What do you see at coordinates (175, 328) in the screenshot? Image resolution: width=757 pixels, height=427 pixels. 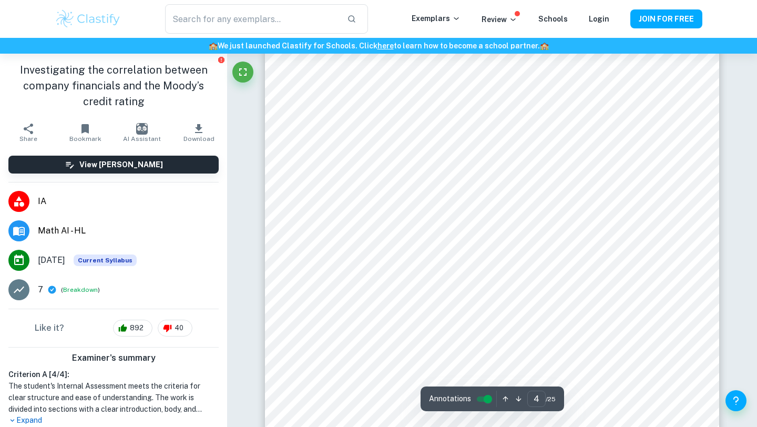 I see `div: 40` at bounding box center [175, 328].